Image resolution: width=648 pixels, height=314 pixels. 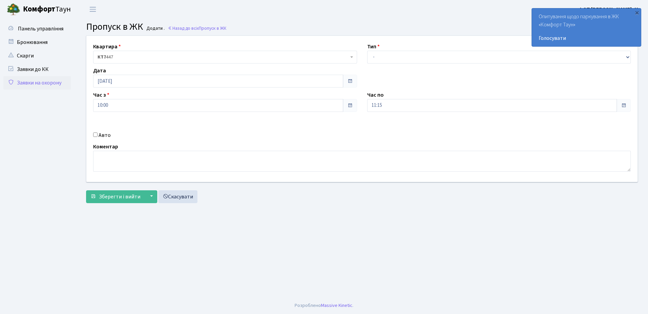 I want to click on a: Скасувати, so click(x=178, y=196).